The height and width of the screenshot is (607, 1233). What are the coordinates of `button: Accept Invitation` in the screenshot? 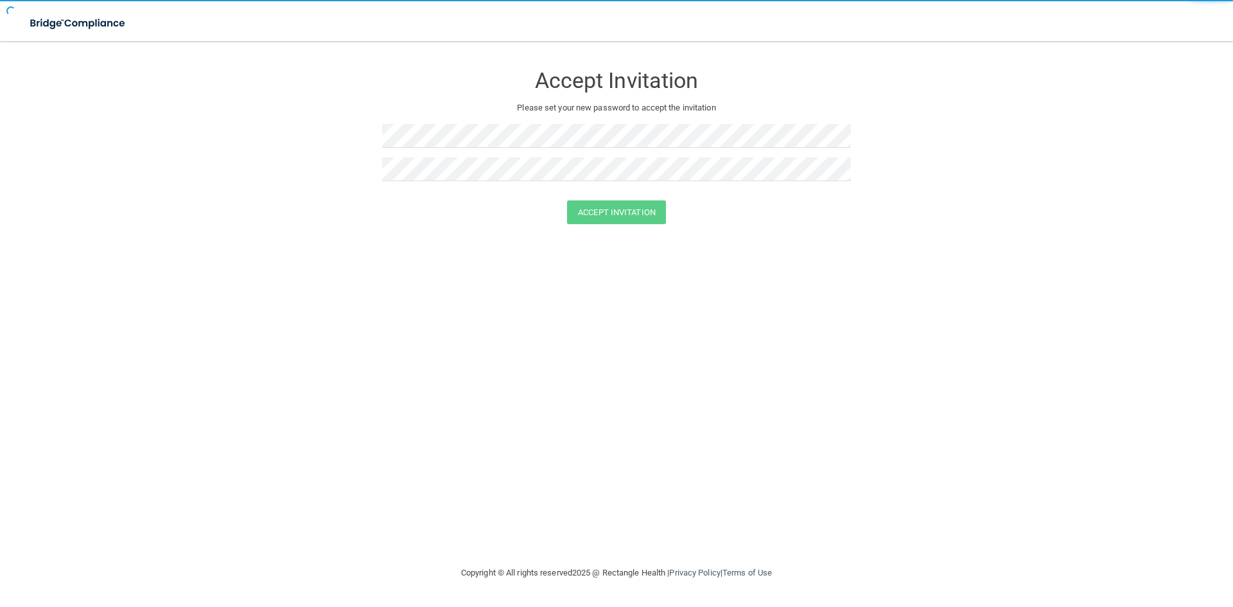 It's located at (617, 212).